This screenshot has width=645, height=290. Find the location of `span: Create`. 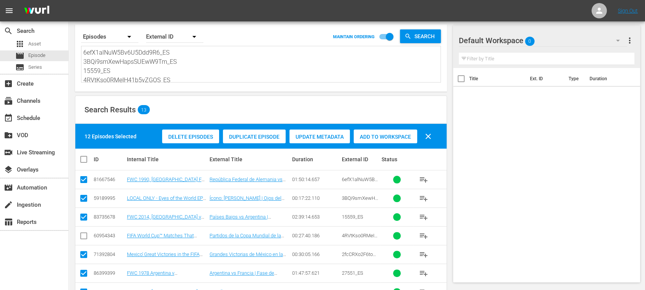

span: Create is located at coordinates (8, 84).